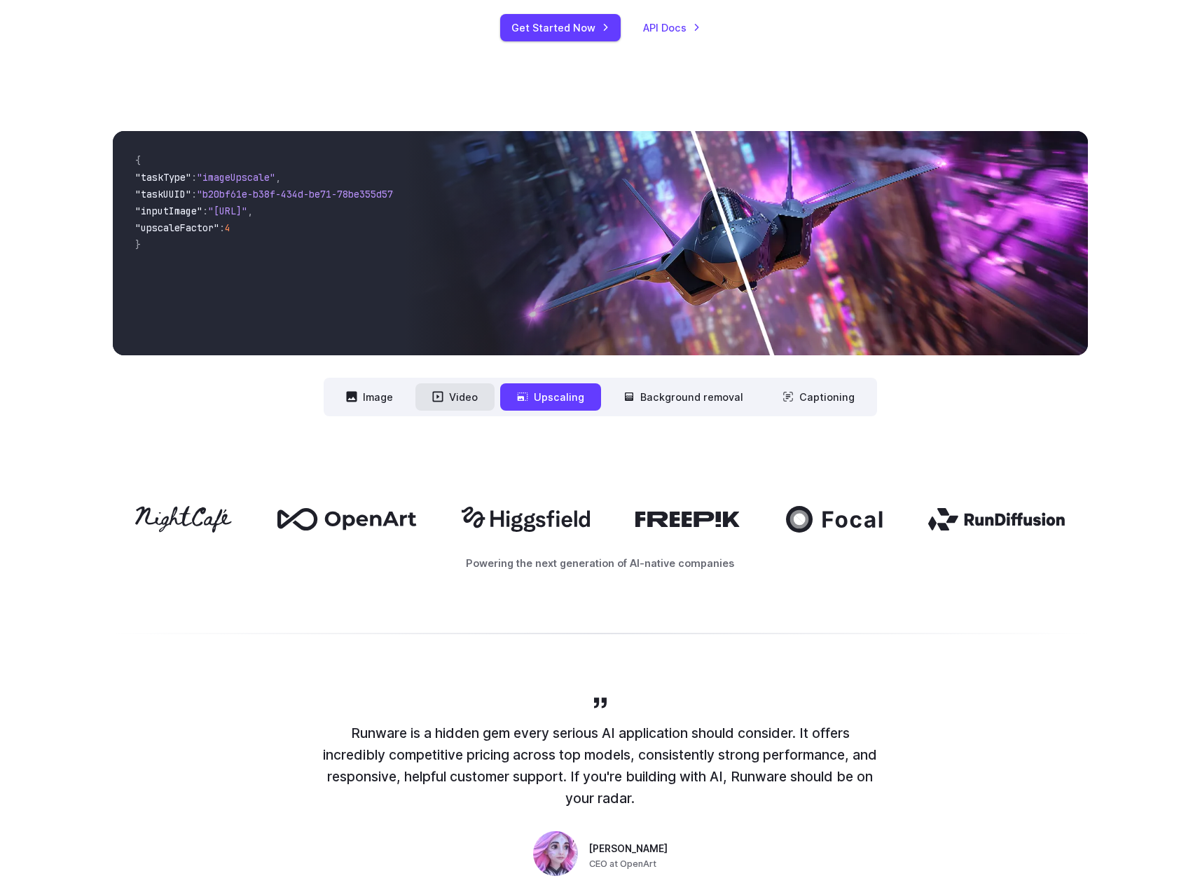 The image size is (1200, 890). Describe the element at coordinates (228, 228) in the screenshot. I see `span: 4` at that location.